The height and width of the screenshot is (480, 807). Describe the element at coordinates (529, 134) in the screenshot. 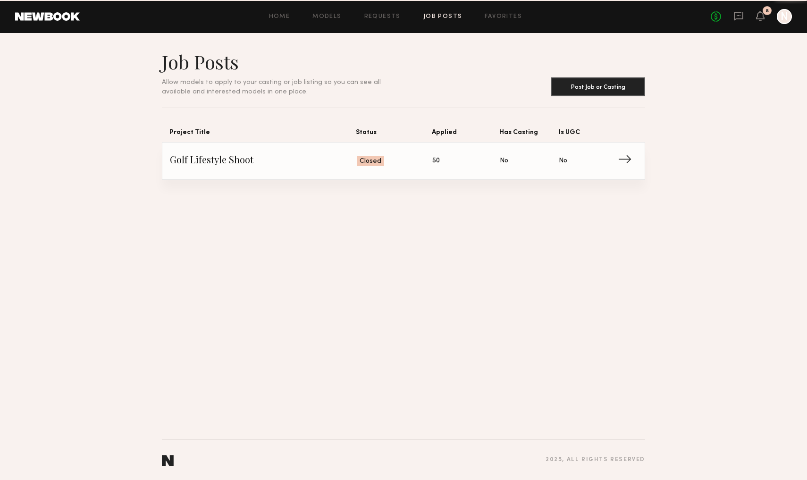

I see `span: Has Casting` at that location.